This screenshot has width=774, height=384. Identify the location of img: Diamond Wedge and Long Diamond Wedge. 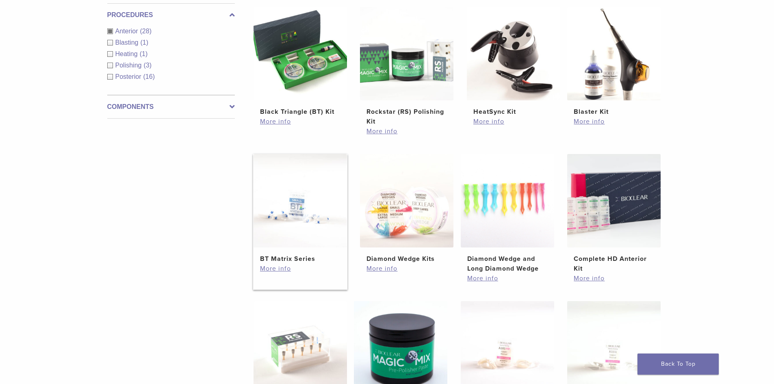
(508, 201).